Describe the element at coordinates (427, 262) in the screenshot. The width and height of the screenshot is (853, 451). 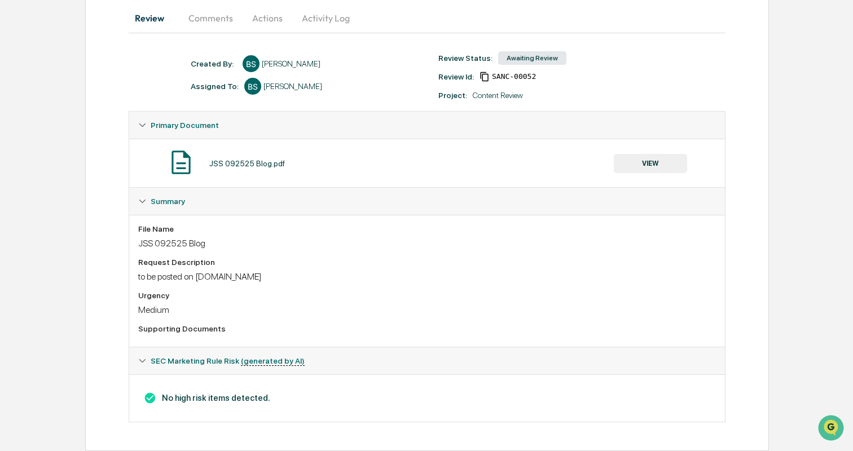
I see `div: Request Description` at that location.